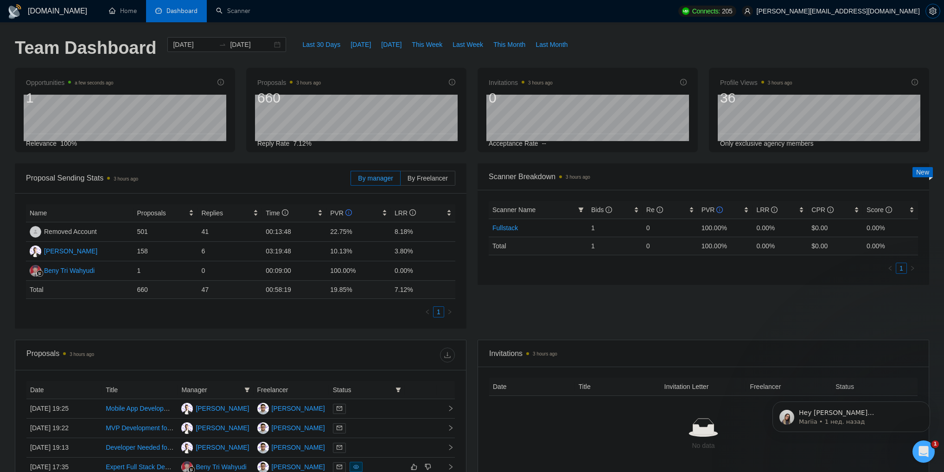  I want to click on td: Mobile App Development for iOS and Android, so click(140, 409).